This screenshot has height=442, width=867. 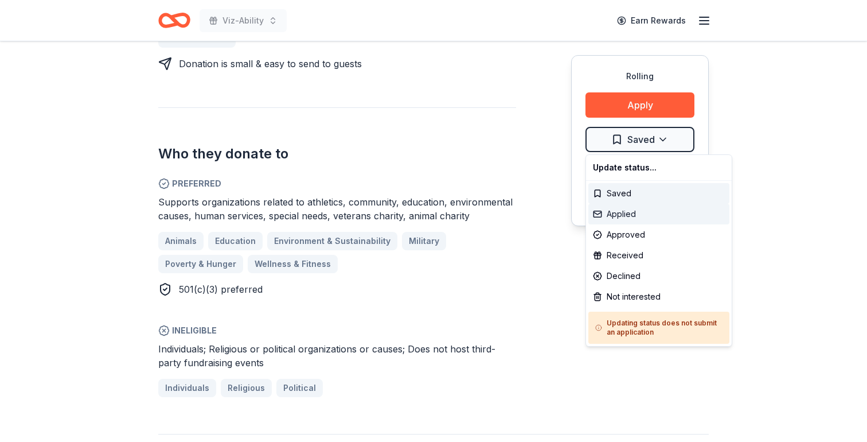 I want to click on div: Not interested, so click(x=659, y=297).